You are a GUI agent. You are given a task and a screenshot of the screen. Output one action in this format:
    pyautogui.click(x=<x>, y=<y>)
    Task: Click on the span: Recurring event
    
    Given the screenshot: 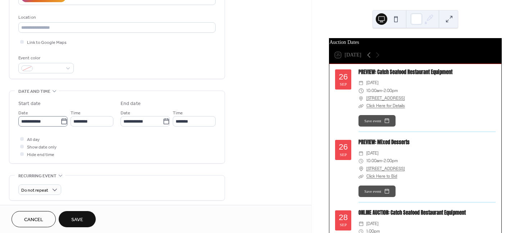 What is the action you would take?
    pyautogui.click(x=37, y=176)
    